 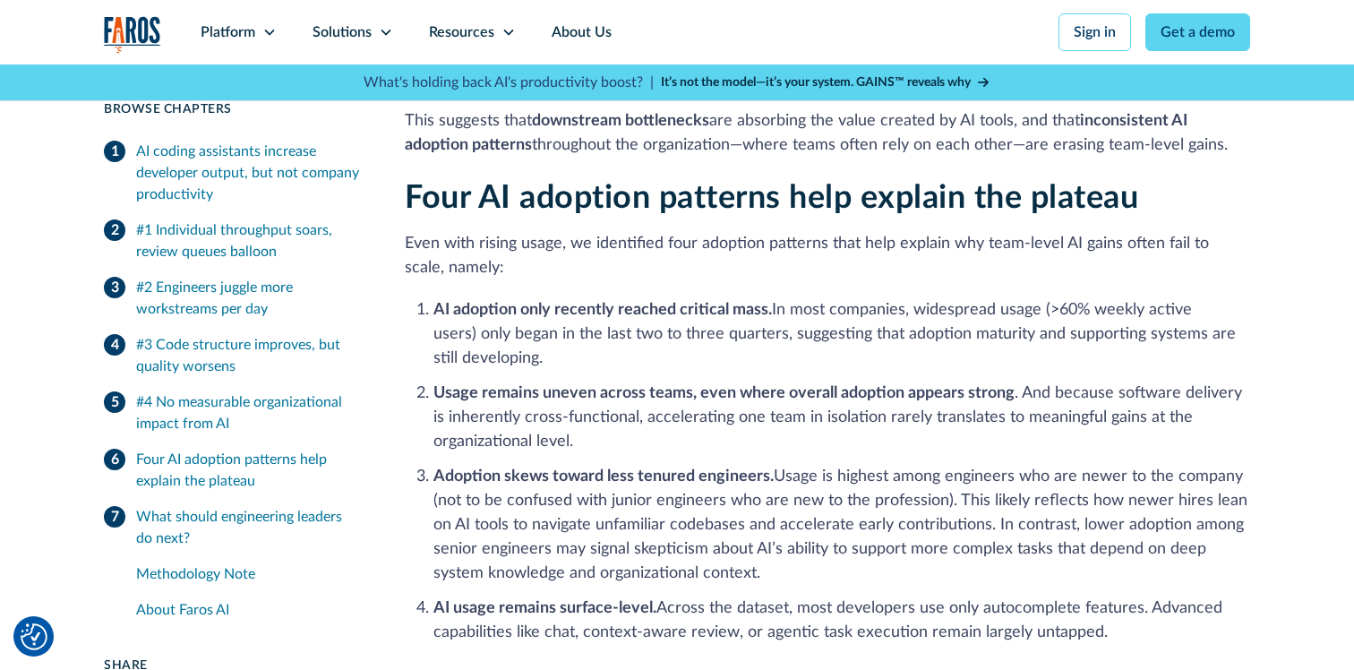 What do you see at coordinates (1197, 32) in the screenshot?
I see `a: Get a demo` at bounding box center [1197, 32].